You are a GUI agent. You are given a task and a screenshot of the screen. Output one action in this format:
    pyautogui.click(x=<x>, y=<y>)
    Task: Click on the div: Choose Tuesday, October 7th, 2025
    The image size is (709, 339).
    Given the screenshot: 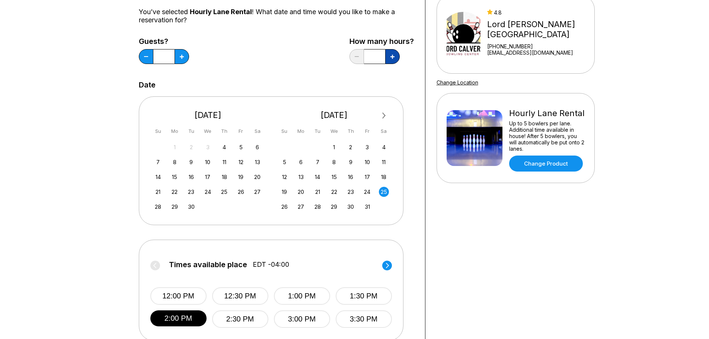 What is the action you would take?
    pyautogui.click(x=318, y=162)
    